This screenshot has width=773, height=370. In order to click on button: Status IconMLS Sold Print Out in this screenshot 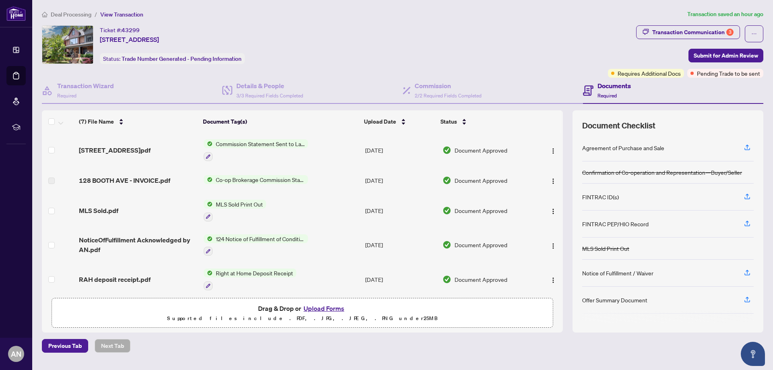, I will do `click(235, 210)`.